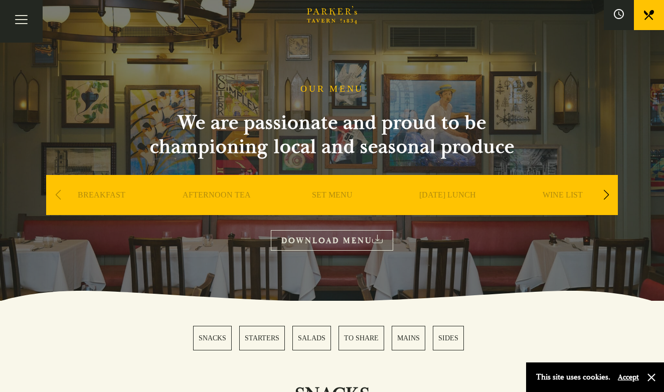  I want to click on p: This site uses cookies., so click(574, 377).